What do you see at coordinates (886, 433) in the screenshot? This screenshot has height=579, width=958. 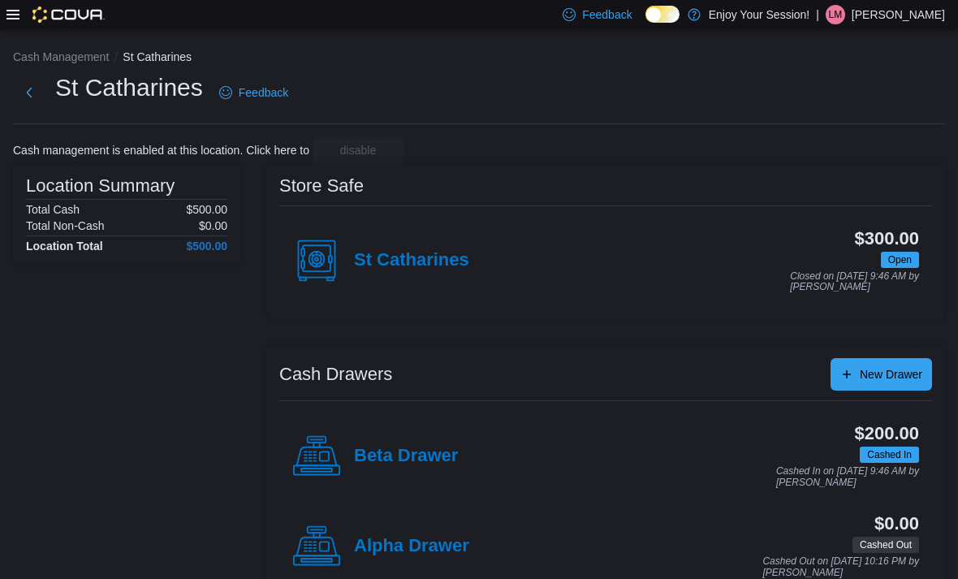 I see `h3: $200.00` at bounding box center [886, 433].